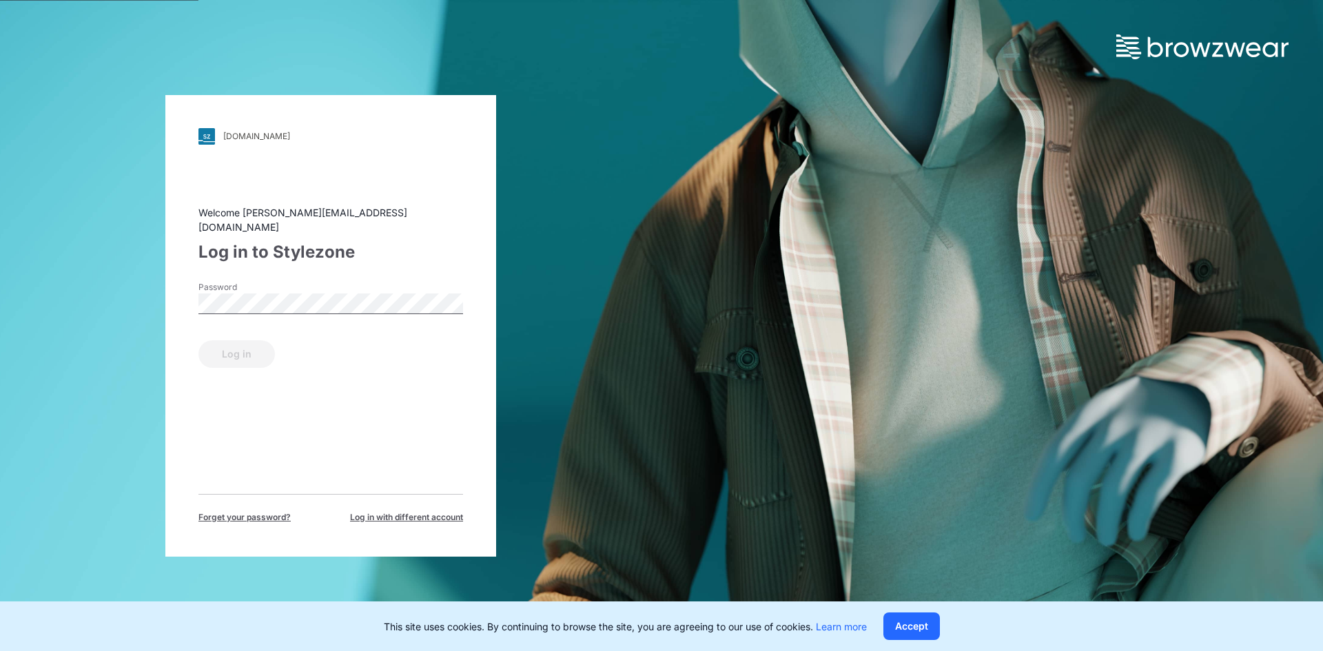 The image size is (1323, 651). Describe the element at coordinates (247, 287) in the screenshot. I see `label: Password` at that location.